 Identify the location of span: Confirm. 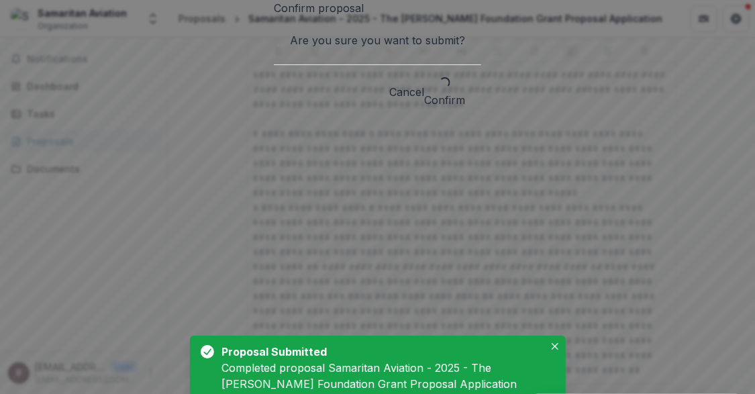
(444, 100).